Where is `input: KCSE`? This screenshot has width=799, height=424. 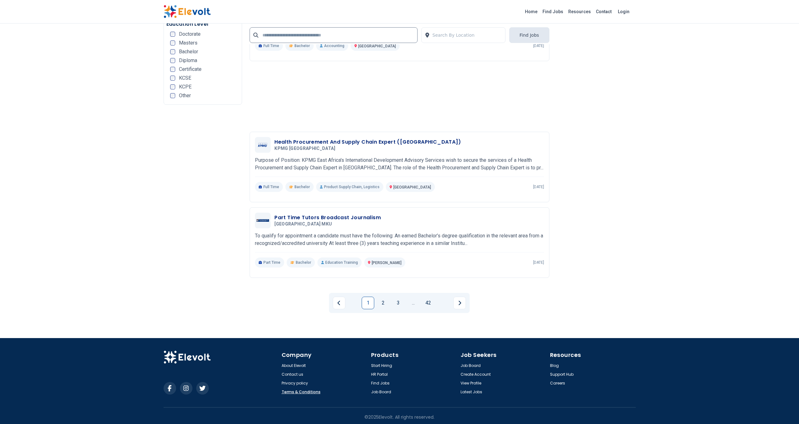 input: KCSE is located at coordinates (173, 78).